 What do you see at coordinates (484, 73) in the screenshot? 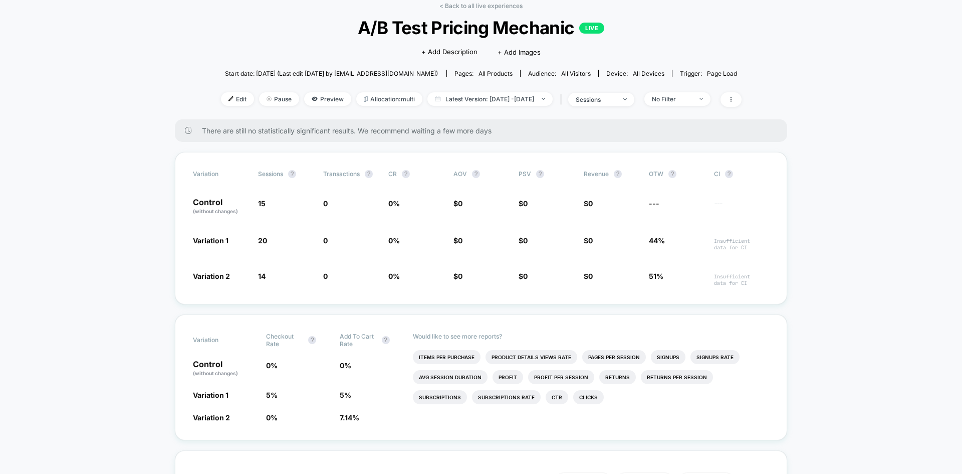
I see `div: Pages:` at bounding box center [484, 73].